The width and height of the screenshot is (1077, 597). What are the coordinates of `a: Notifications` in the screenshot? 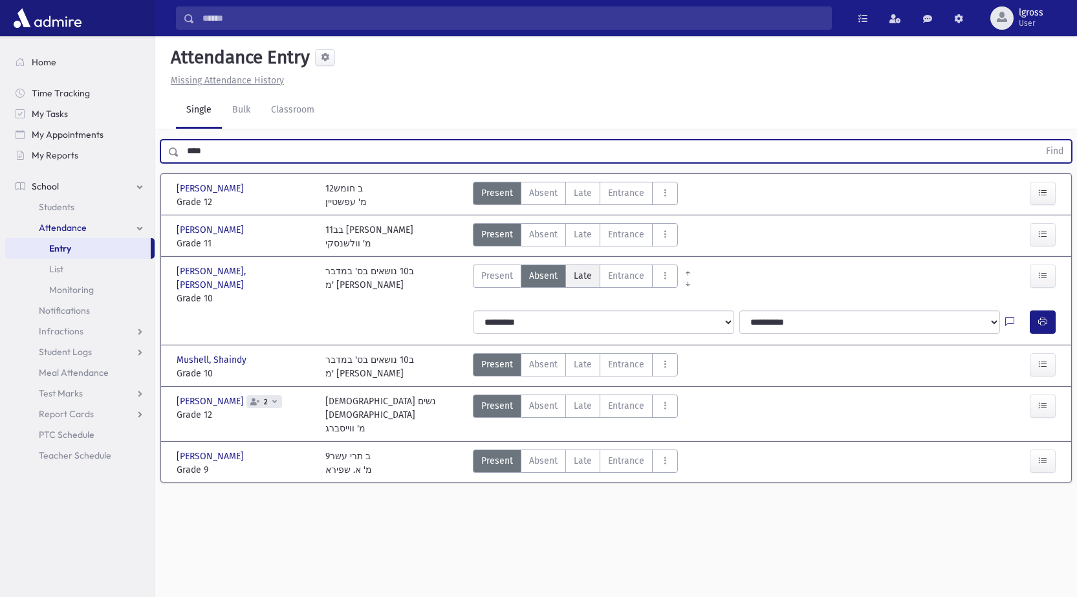 It's located at (80, 311).